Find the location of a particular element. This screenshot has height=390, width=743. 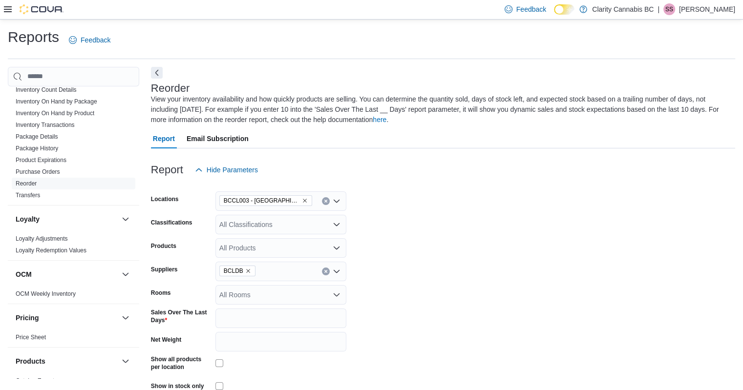

a: Loyalty Adjustments is located at coordinates (42, 239).